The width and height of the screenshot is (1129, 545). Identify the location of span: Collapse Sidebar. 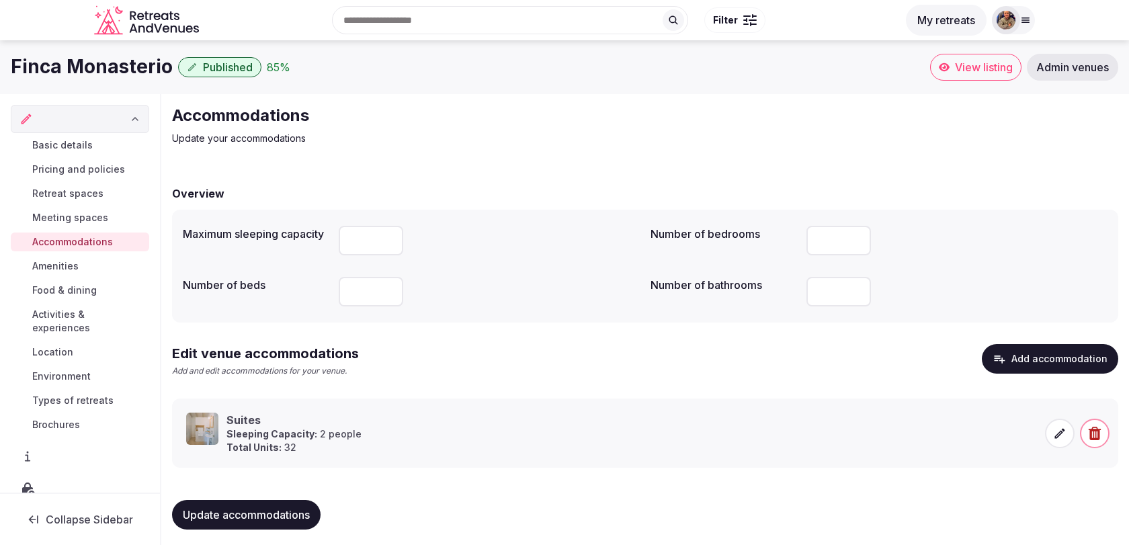
(89, 520).